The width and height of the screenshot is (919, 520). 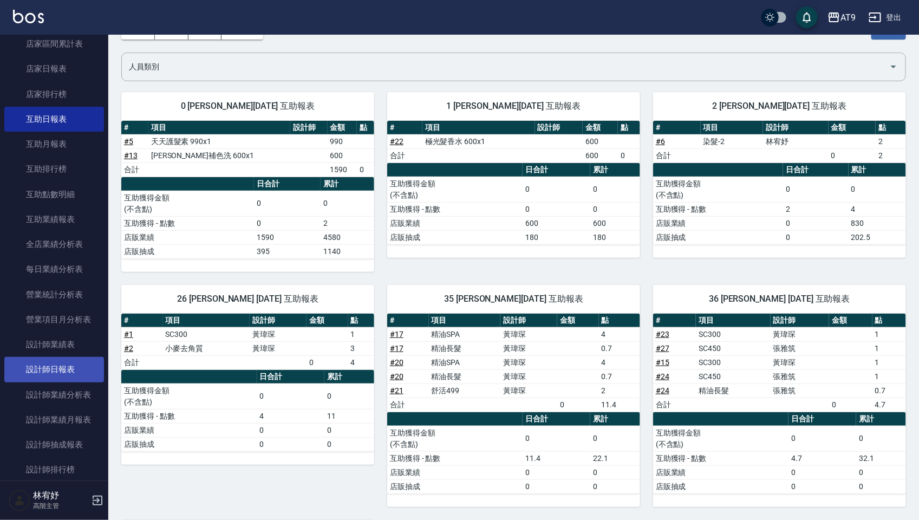 What do you see at coordinates (842, 17) in the screenshot?
I see `button: AT9` at bounding box center [842, 17].